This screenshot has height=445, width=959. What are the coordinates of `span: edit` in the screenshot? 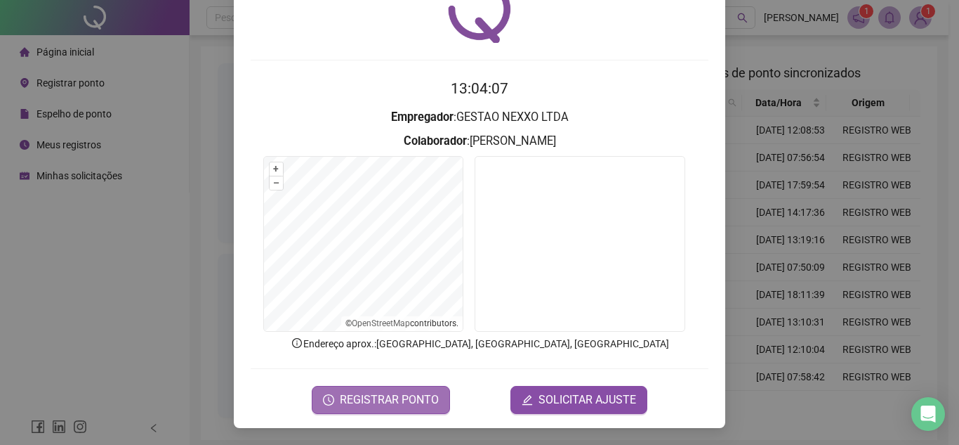 It's located at (528, 400).